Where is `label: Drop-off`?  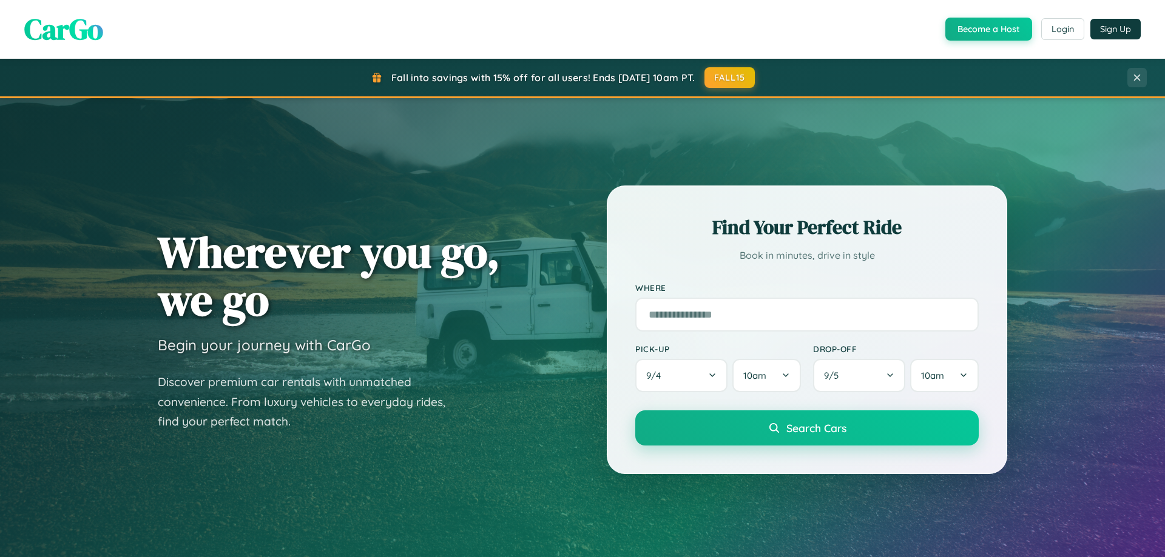 label: Drop-off is located at coordinates (895, 349).